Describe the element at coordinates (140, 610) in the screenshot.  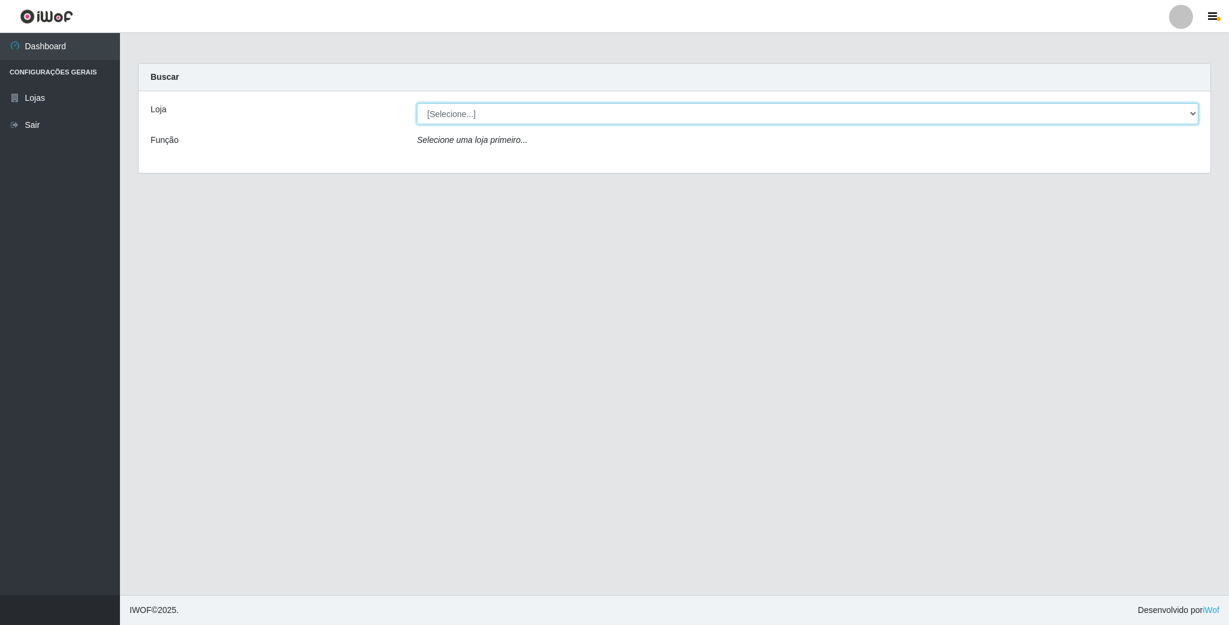
I see `span: IWOF` at that location.